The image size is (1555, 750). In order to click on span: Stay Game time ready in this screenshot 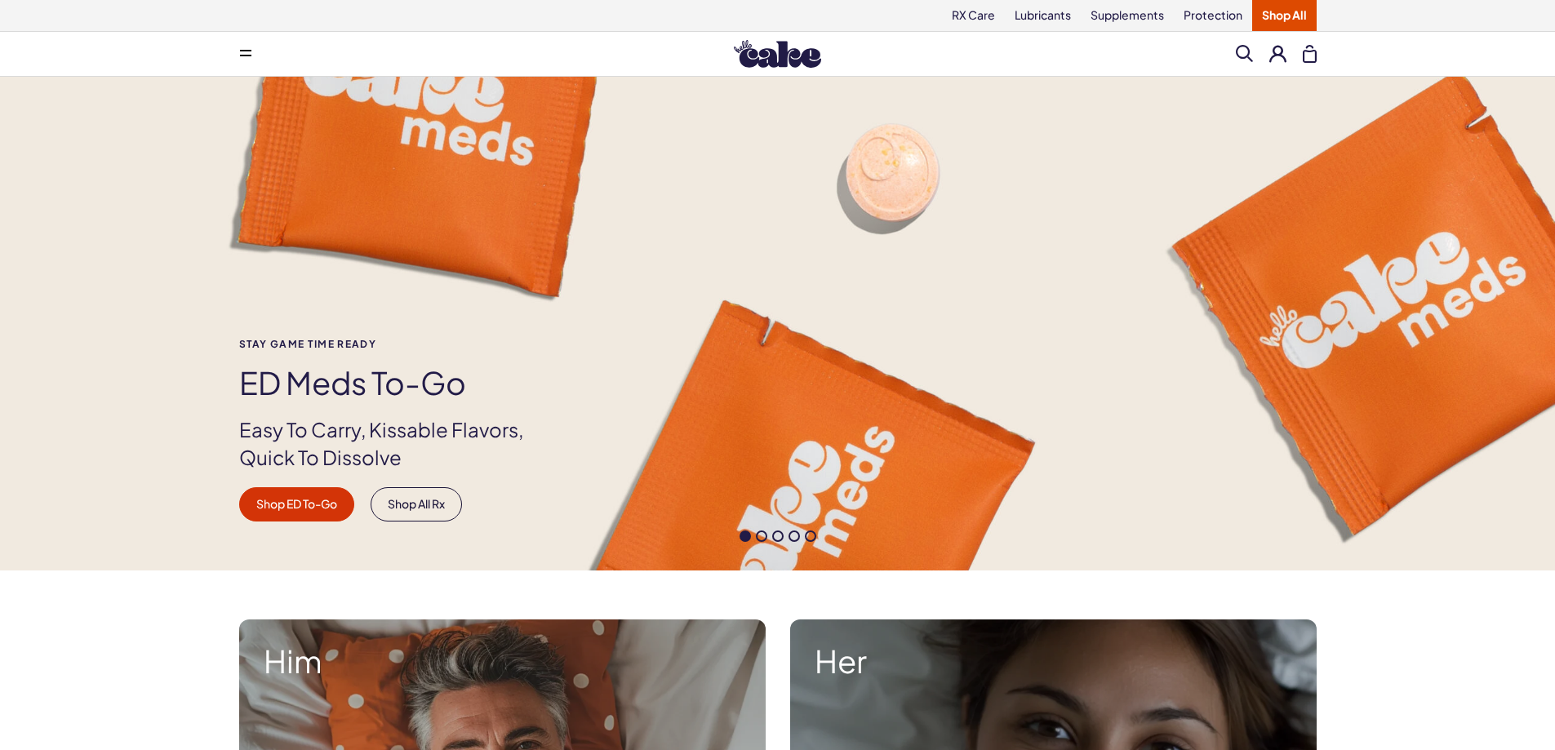, I will do `click(395, 344)`.